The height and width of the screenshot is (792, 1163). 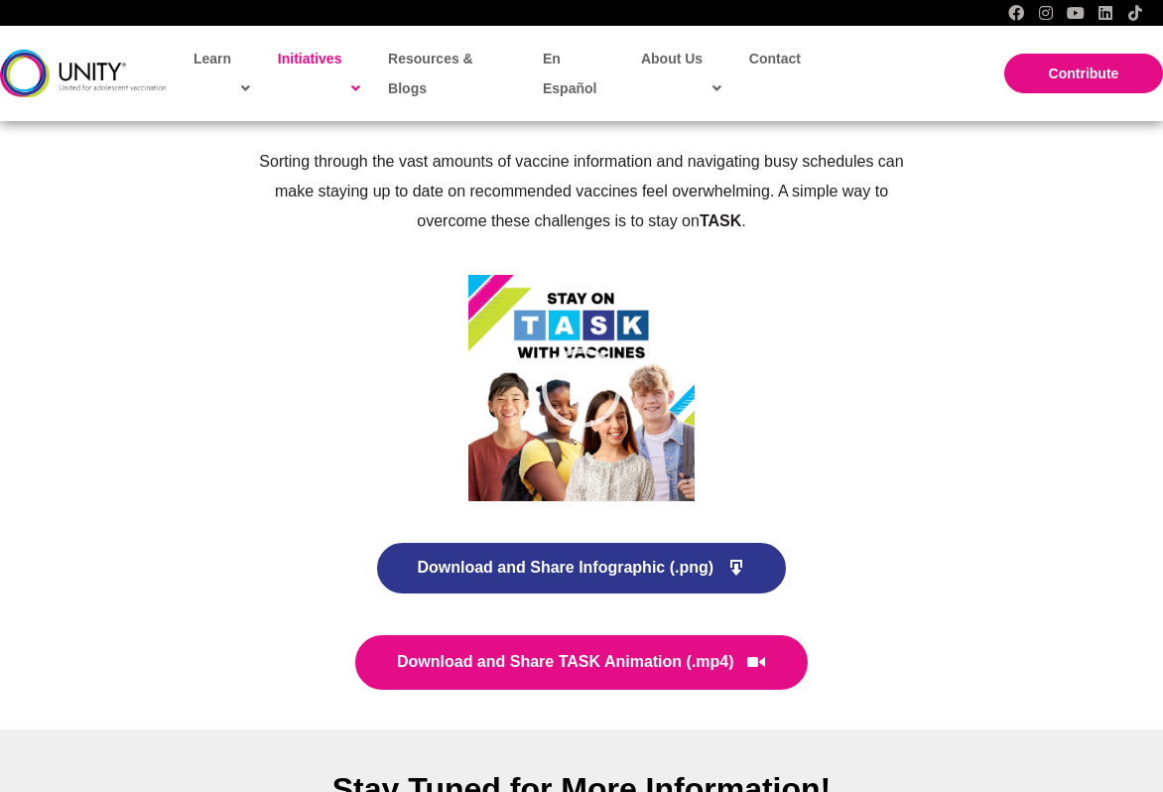 What do you see at coordinates (582, 191) in the screenshot?
I see `p: Sorting through the vast amounts of vaccine information and navigating busy schedules can make st...` at bounding box center [582, 191].